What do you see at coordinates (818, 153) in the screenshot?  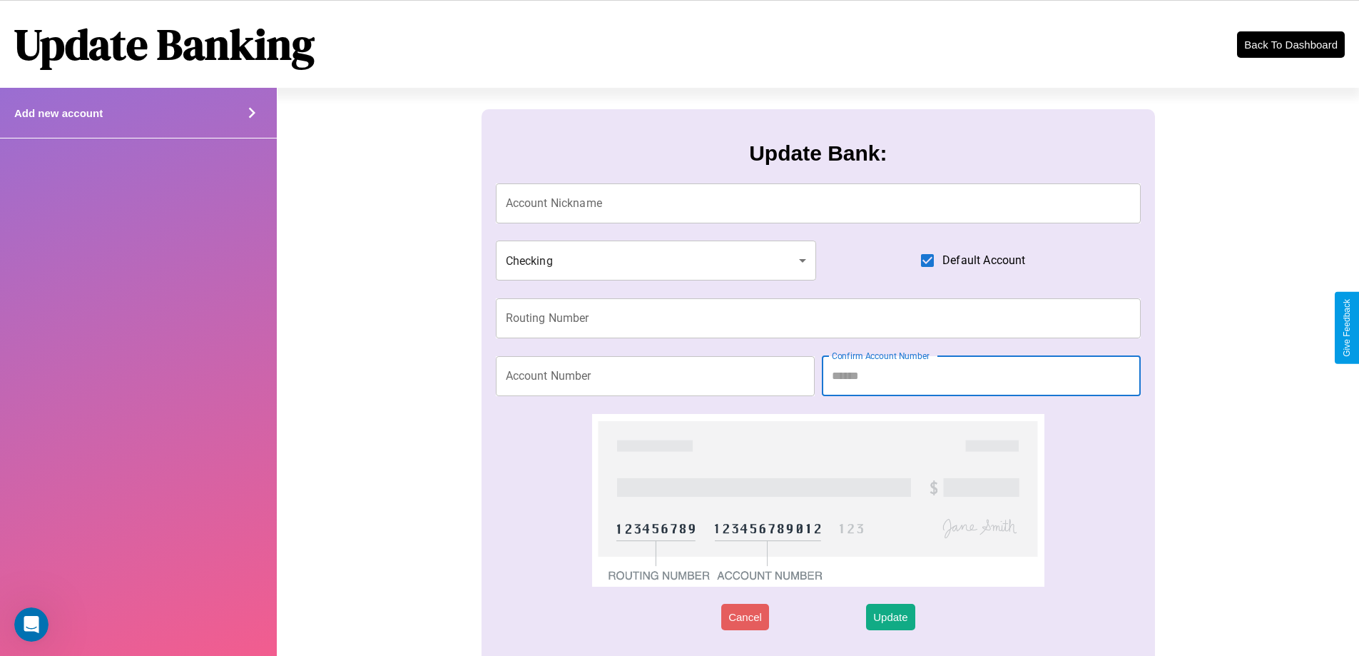 I see `h3: Update Bank:` at bounding box center [818, 153].